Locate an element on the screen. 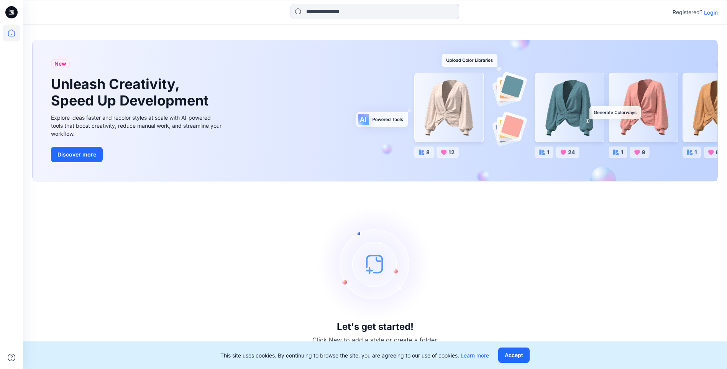 The image size is (727, 369). a: Discover more is located at coordinates (137, 154).